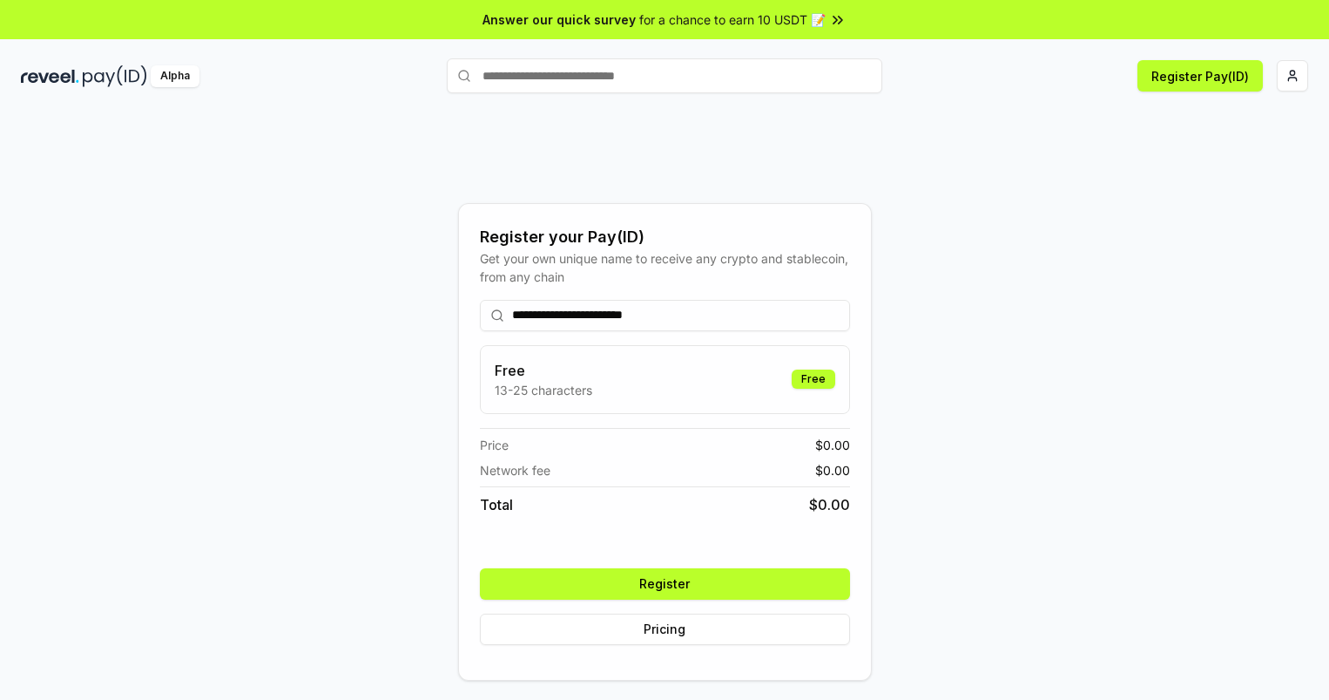 This screenshot has height=700, width=1329. What do you see at coordinates (115, 76) in the screenshot?
I see `img: pay_id` at bounding box center [115, 76].